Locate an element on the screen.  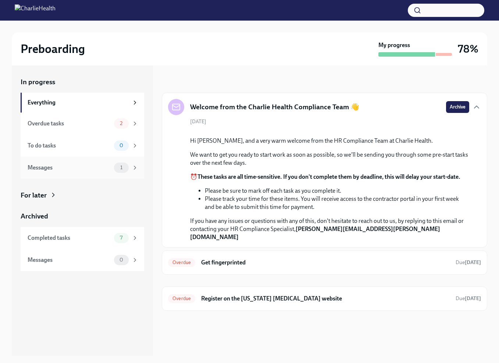
h3: 78% is located at coordinates (468, 49).